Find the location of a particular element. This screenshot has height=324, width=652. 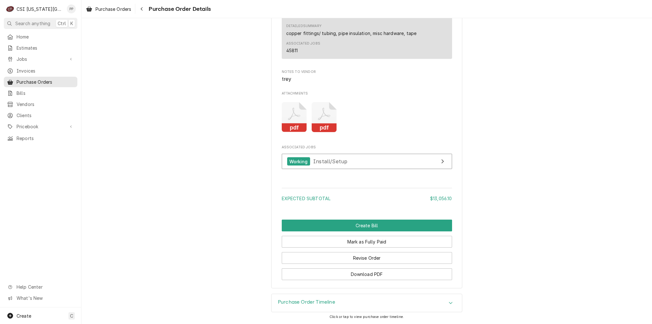

span: Vendors is located at coordinates (45, 104).